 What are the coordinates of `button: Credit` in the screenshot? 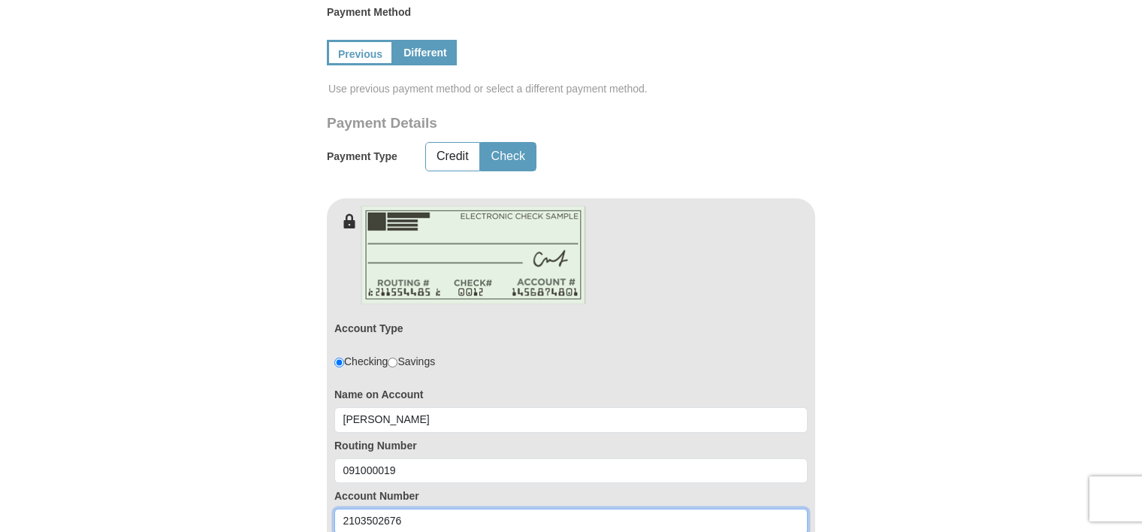 It's located at (452, 156).